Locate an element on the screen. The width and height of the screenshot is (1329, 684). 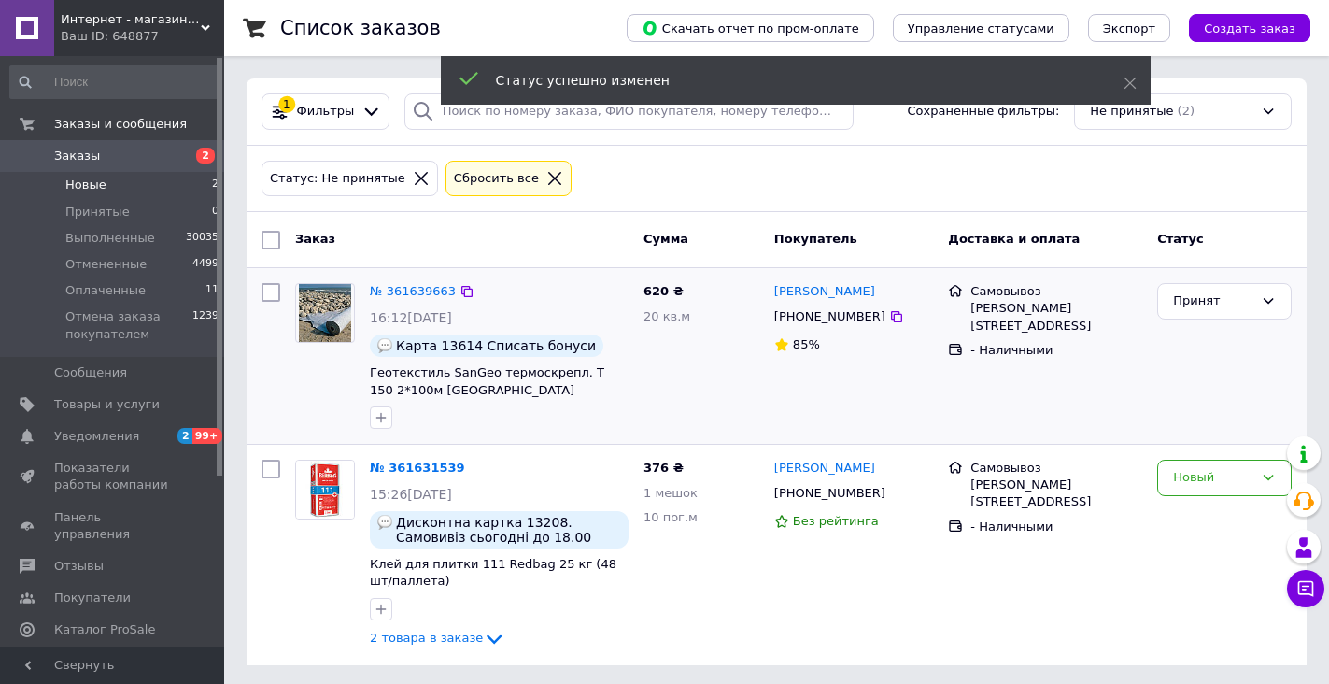
span: Карта 13614 Списать бонуси is located at coordinates (496, 346).